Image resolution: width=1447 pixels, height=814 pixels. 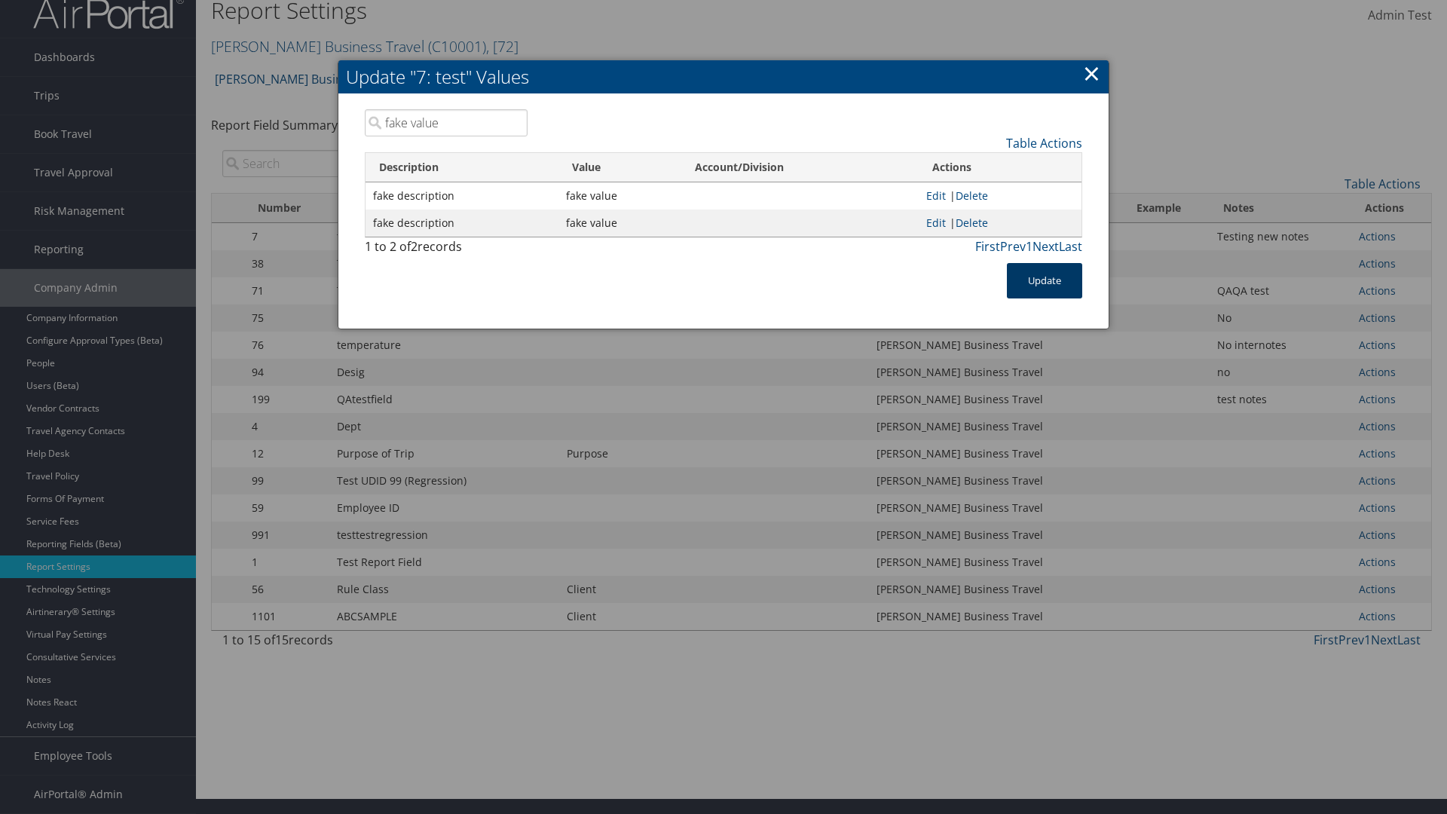 What do you see at coordinates (620, 167) in the screenshot?
I see `th: Value: activate to sort column ascending` at bounding box center [620, 167].